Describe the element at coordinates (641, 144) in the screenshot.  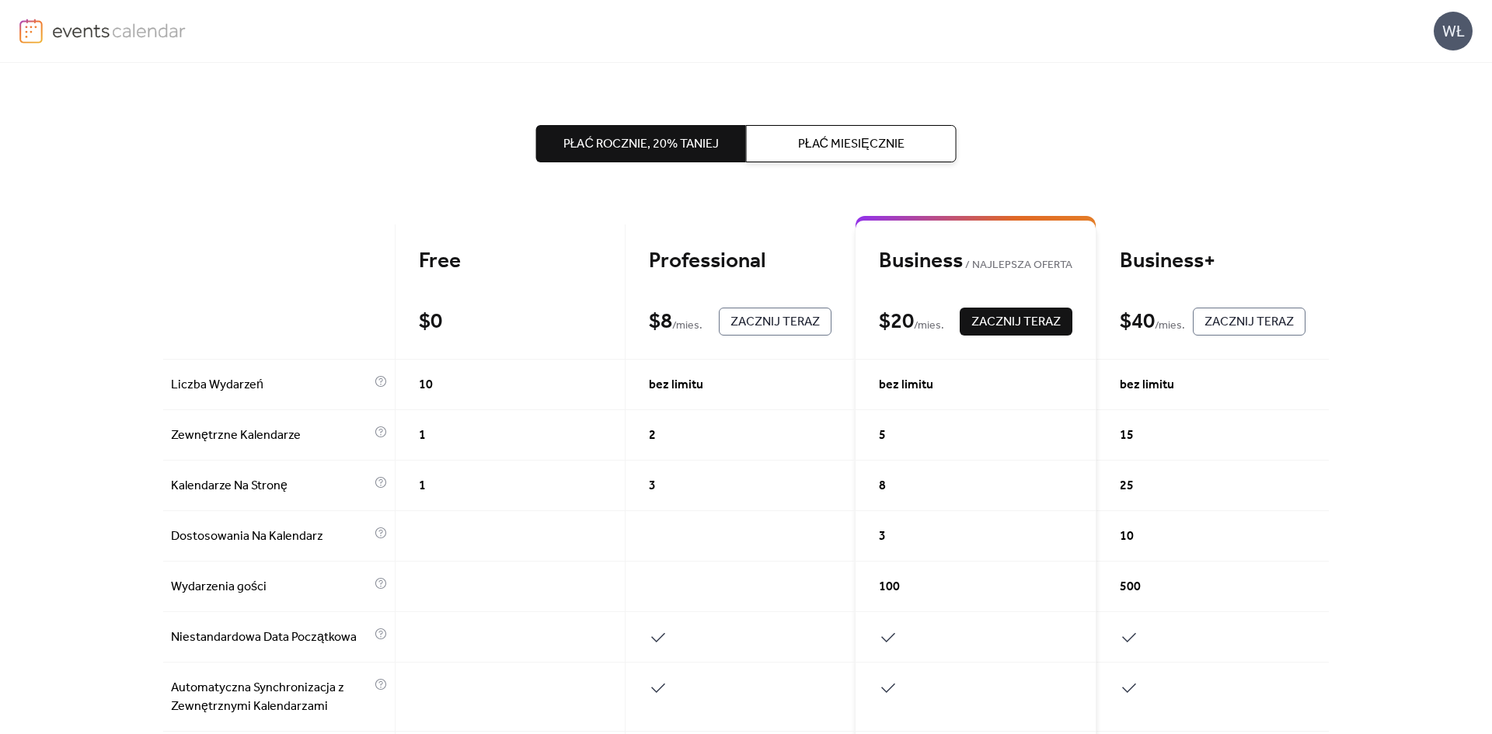
I see `span: Płać Rocznie, 20% taniej` at that location.